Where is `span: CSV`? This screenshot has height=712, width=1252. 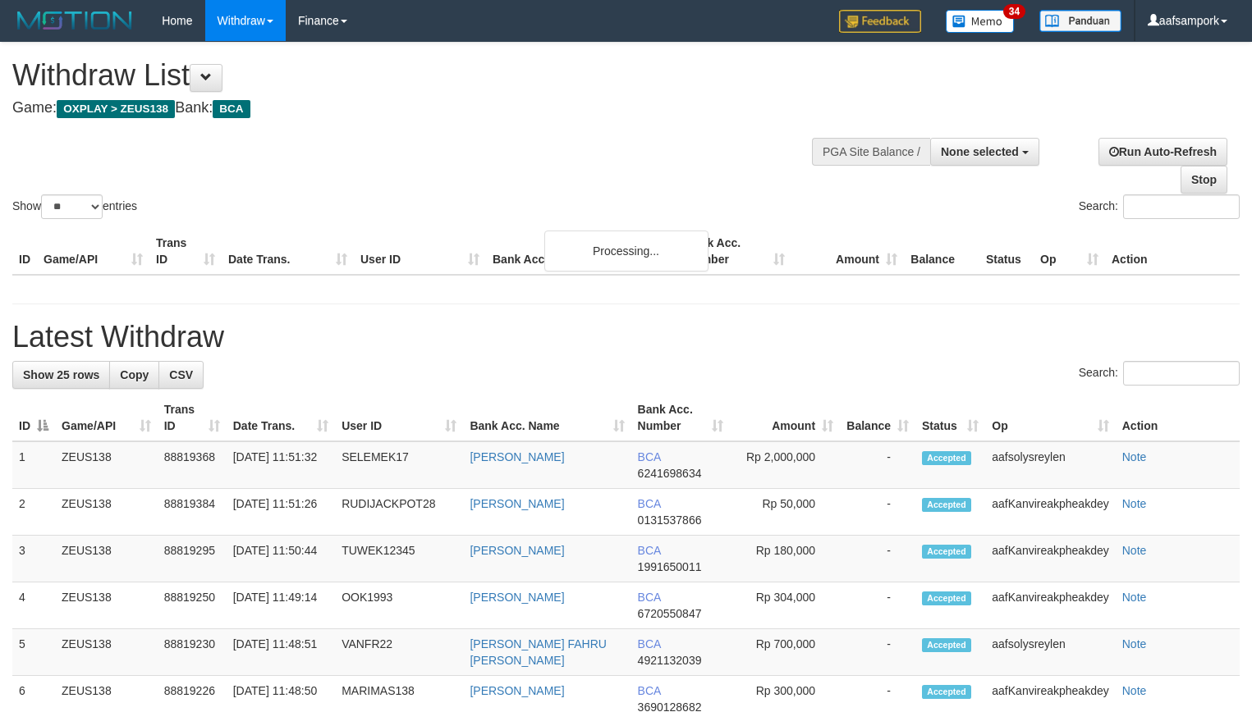
span: CSV is located at coordinates (181, 375).